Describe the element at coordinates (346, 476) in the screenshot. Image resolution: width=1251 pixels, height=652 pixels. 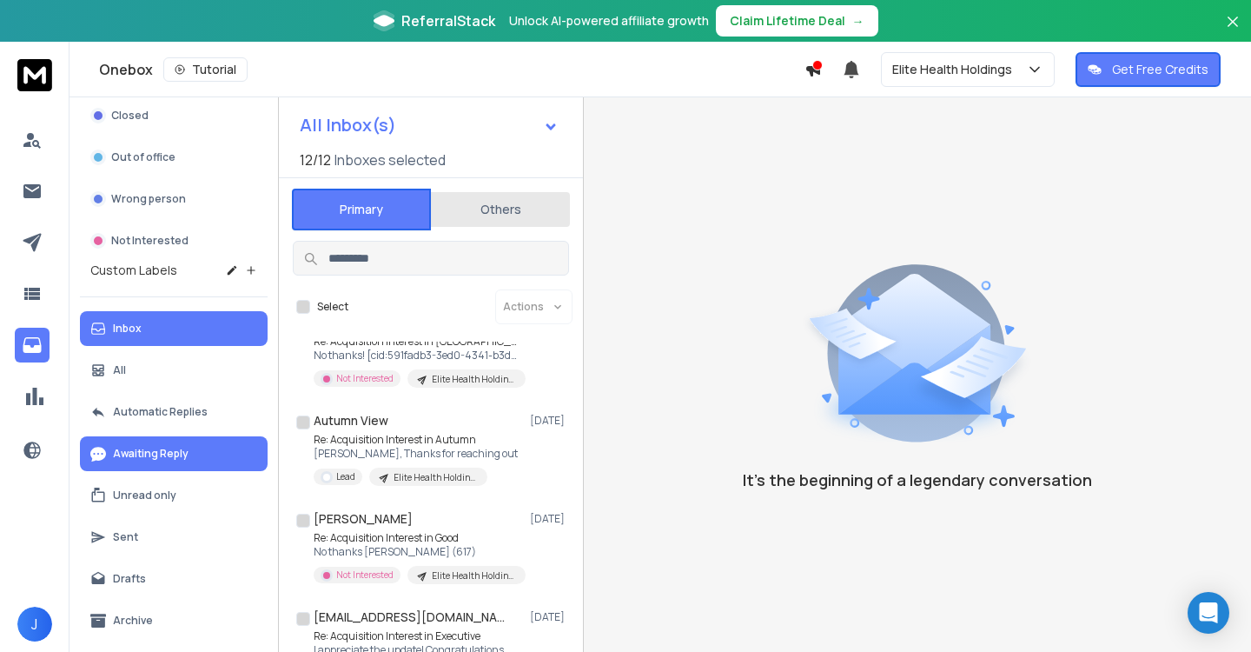
I see `p: Lead` at that location.